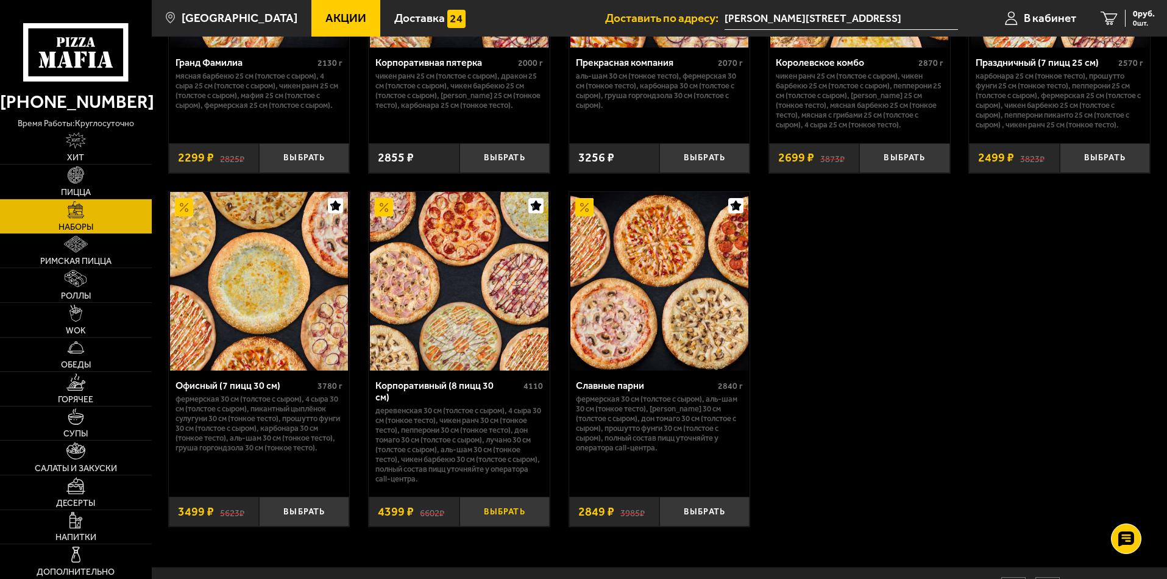 The width and height of the screenshot is (1167, 579). Describe the element at coordinates (396, 158) in the screenshot. I see `span: 2855 ₽` at that location.